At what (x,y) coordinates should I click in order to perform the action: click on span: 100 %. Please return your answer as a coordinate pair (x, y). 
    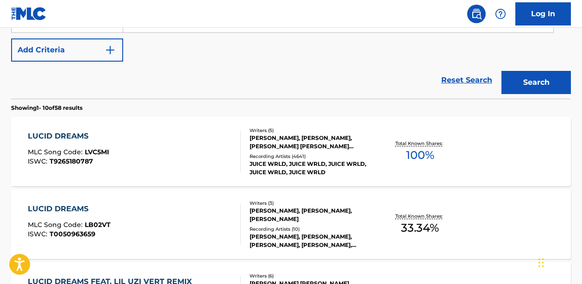
    Looking at the image, I should click on (420, 155).